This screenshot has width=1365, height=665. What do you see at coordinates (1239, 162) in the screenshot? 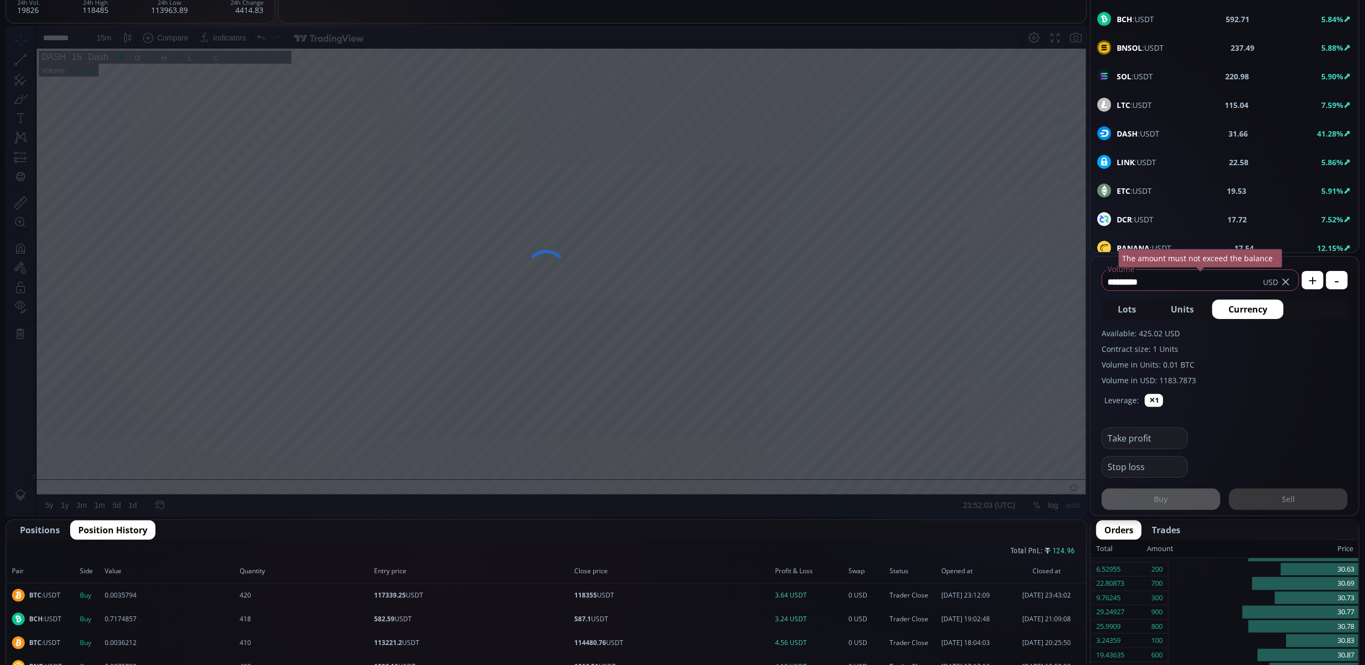
I see `b: 22.58` at bounding box center [1239, 162].